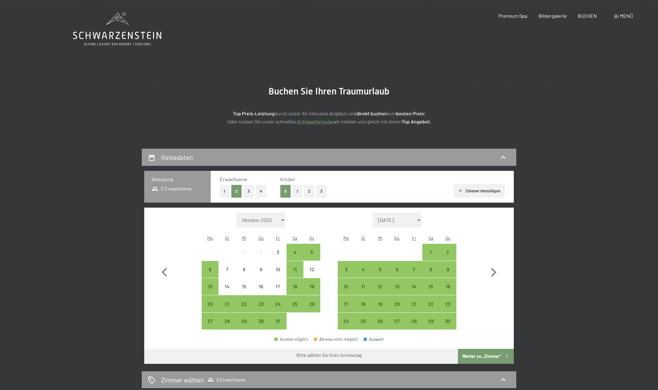 The height and width of the screenshot is (390, 658). I want to click on div: 16, so click(448, 292).